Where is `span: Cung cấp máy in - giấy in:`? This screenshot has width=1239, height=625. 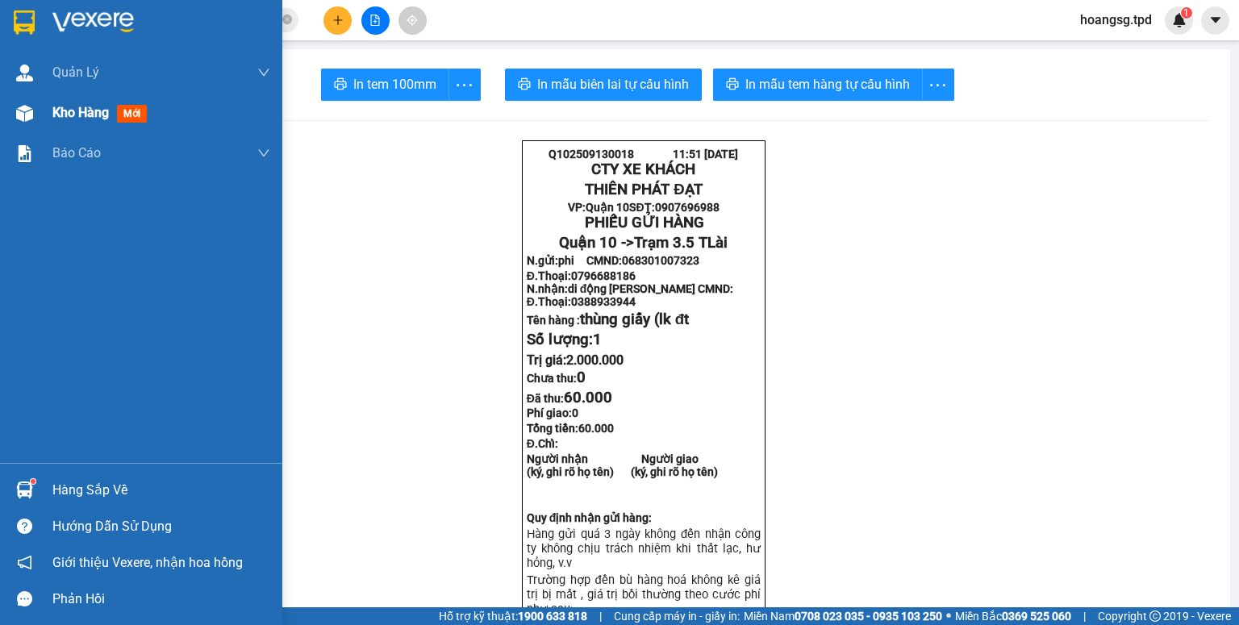
span: Cung cấp máy in - giấy in: is located at coordinates (677, 616).